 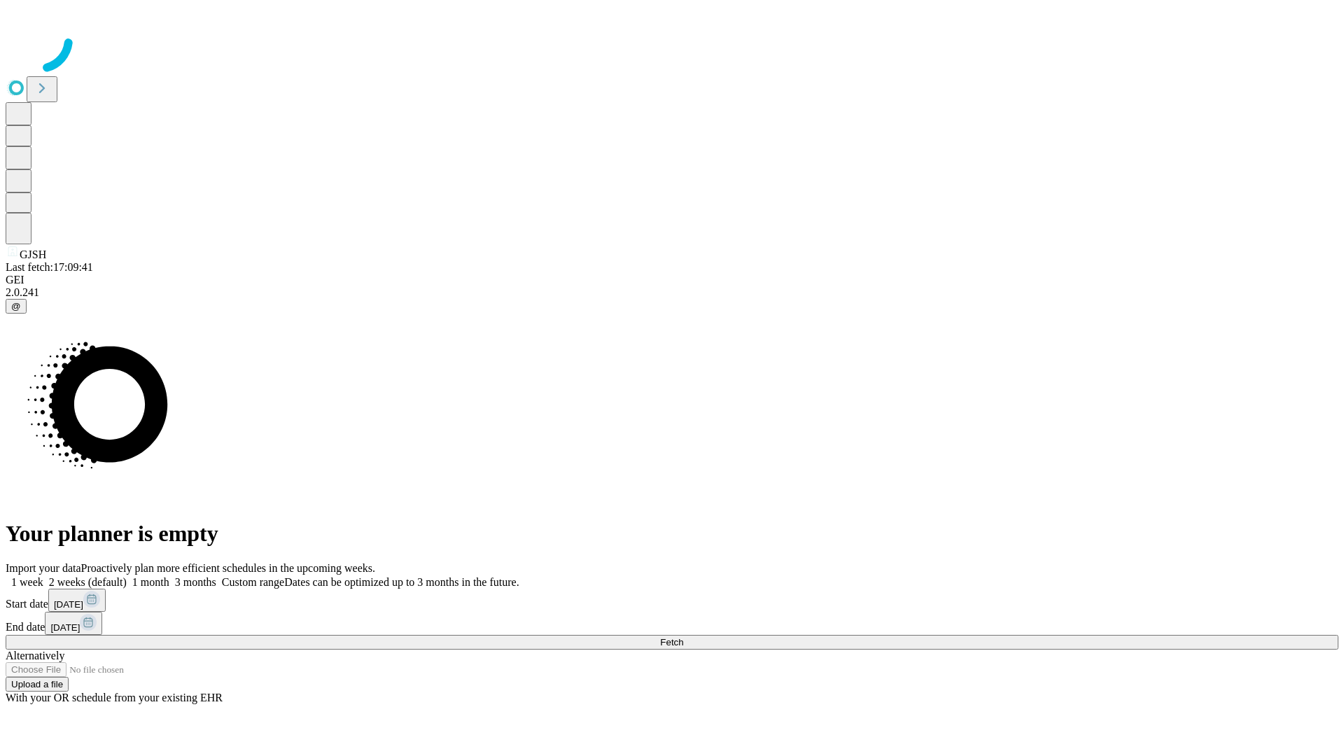 I want to click on div: Start date, so click(x=672, y=600).